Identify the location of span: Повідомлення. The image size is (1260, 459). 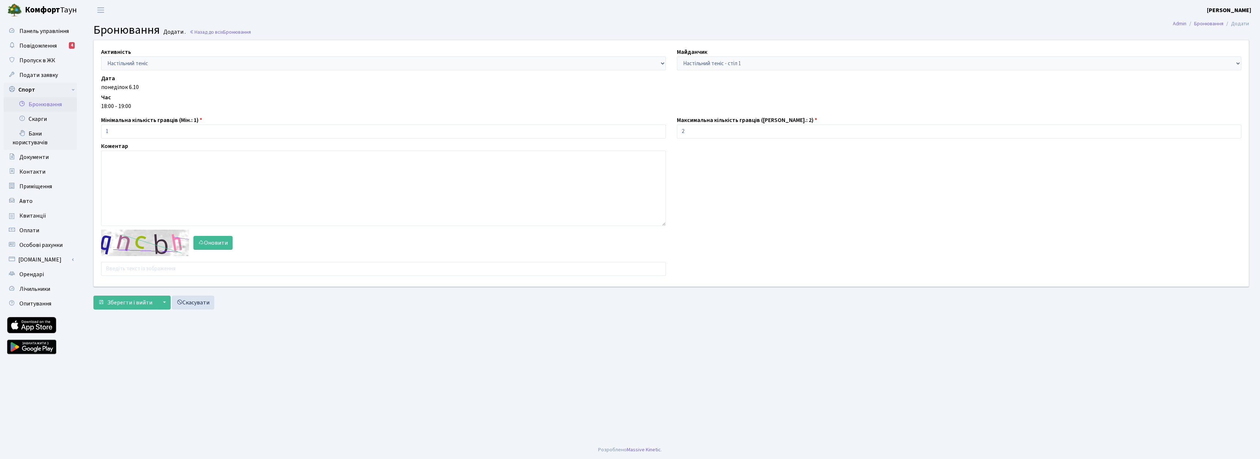
(38, 46).